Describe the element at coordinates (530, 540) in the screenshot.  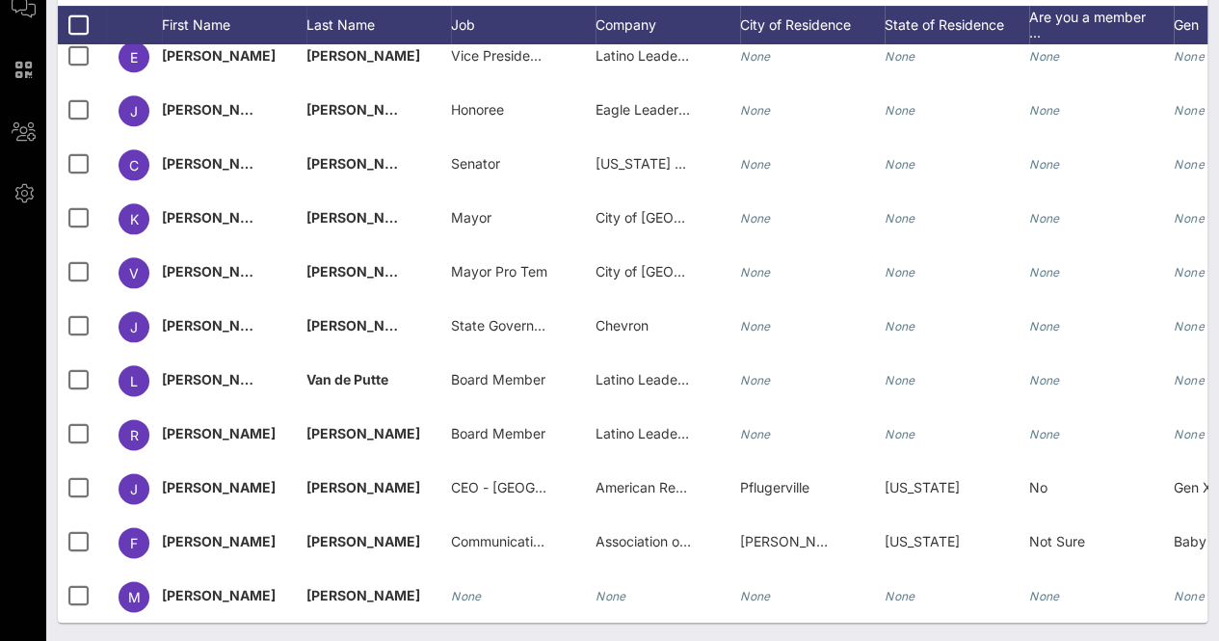
I see `span: Communications Director` at that location.